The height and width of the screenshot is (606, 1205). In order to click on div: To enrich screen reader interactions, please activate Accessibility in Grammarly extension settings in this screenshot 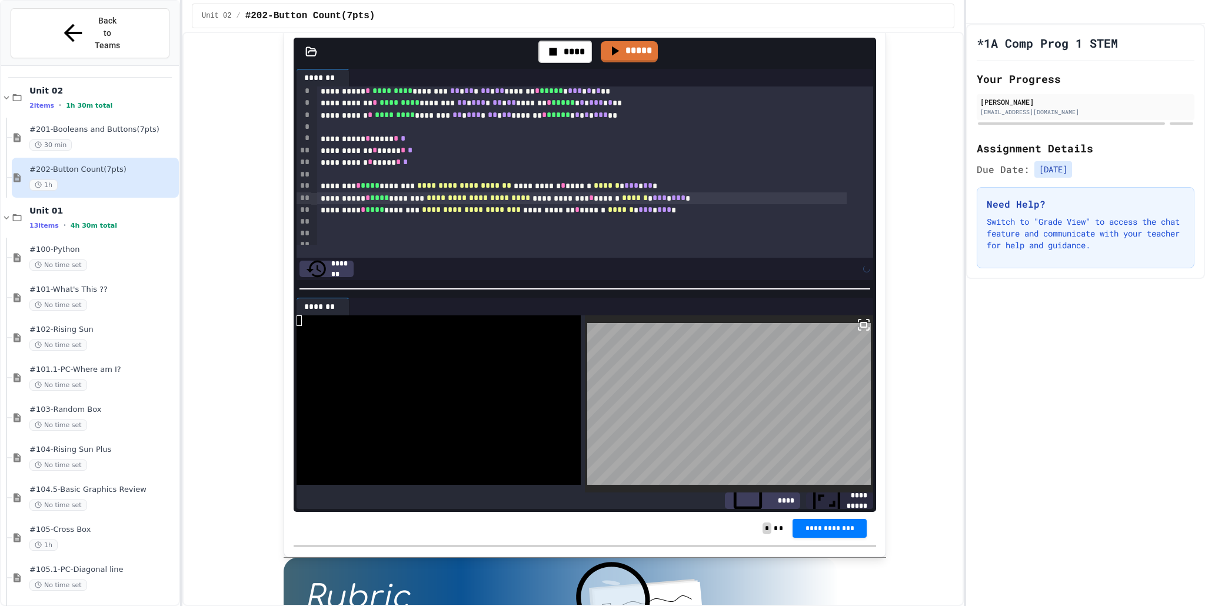, I will do `click(586, 213)`.